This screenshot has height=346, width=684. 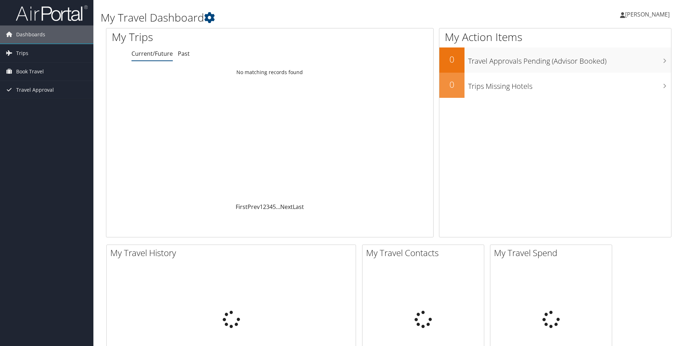 What do you see at coordinates (254, 207) in the screenshot?
I see `a: Prev` at bounding box center [254, 207].